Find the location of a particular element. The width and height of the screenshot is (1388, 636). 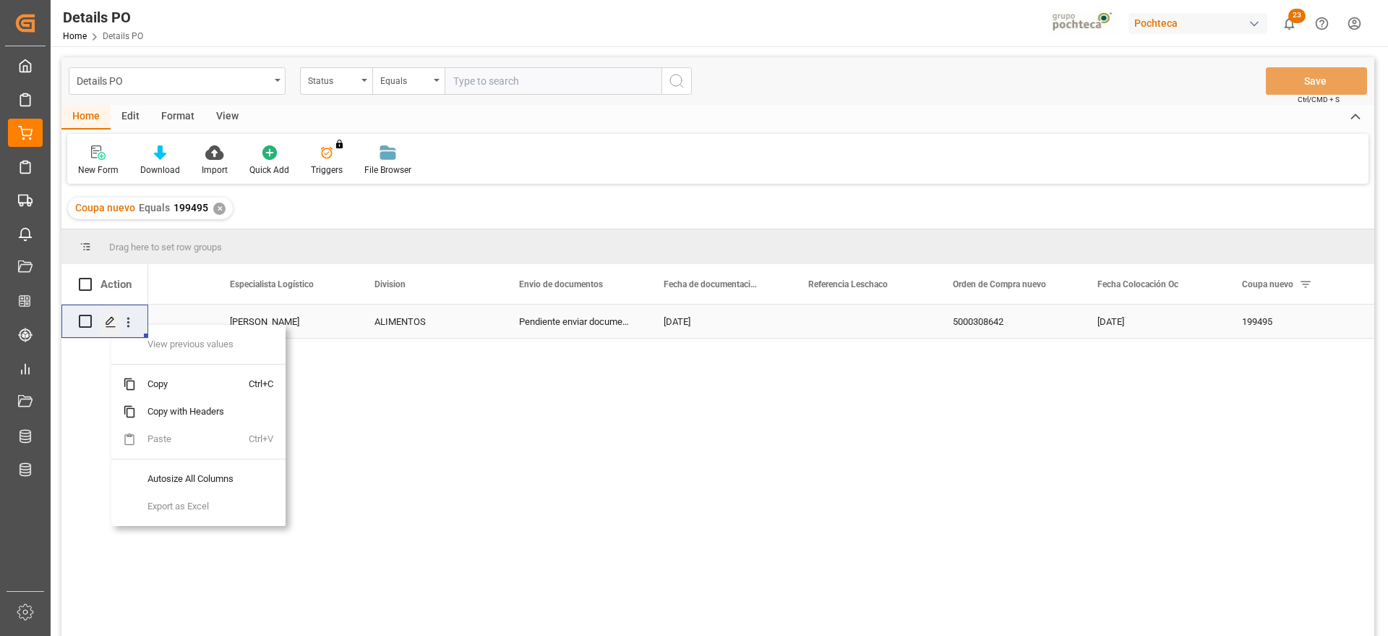

span: Ctrl+C is located at coordinates (264, 384).